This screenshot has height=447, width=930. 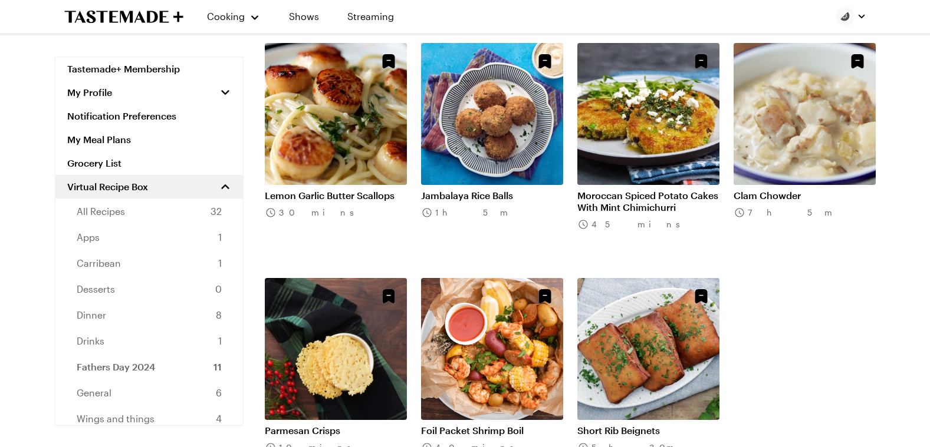 I want to click on a: To Tastemade Home Page, so click(x=124, y=17).